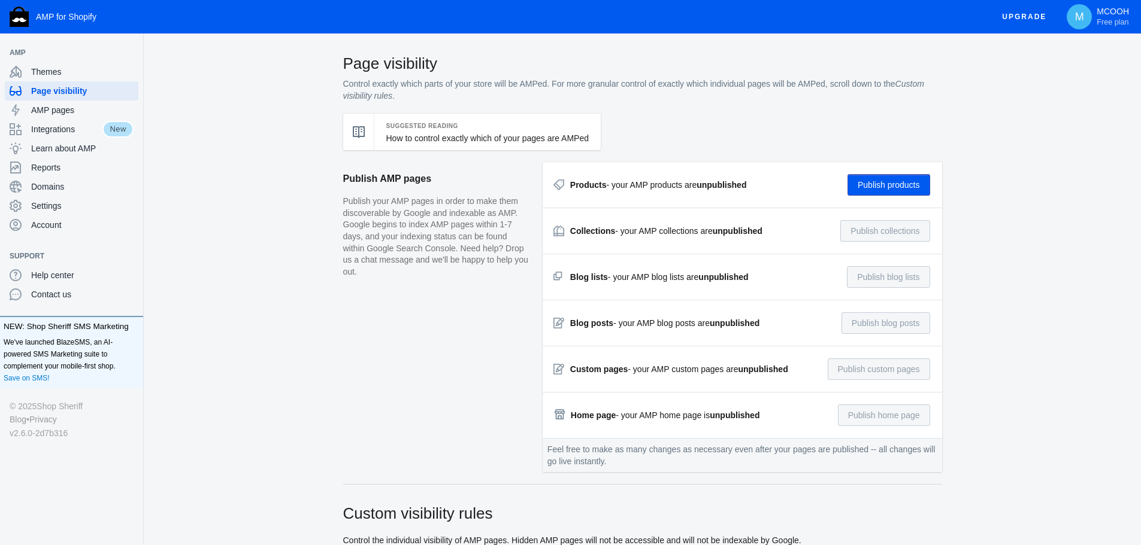 The image size is (1141, 545). What do you see at coordinates (884, 231) in the screenshot?
I see `button: Publish collections` at bounding box center [884, 231].